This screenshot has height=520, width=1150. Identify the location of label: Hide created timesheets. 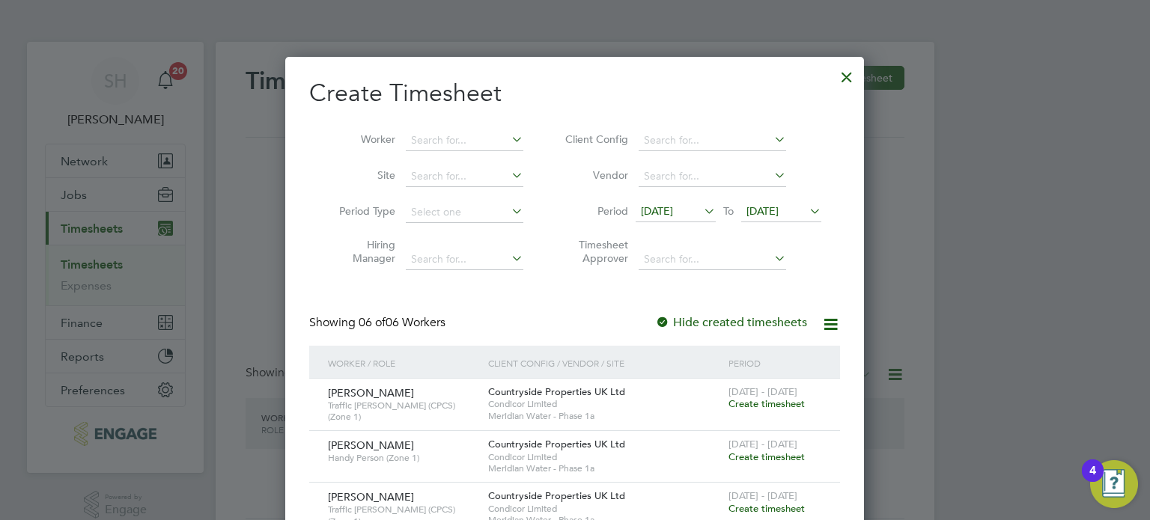
(731, 323).